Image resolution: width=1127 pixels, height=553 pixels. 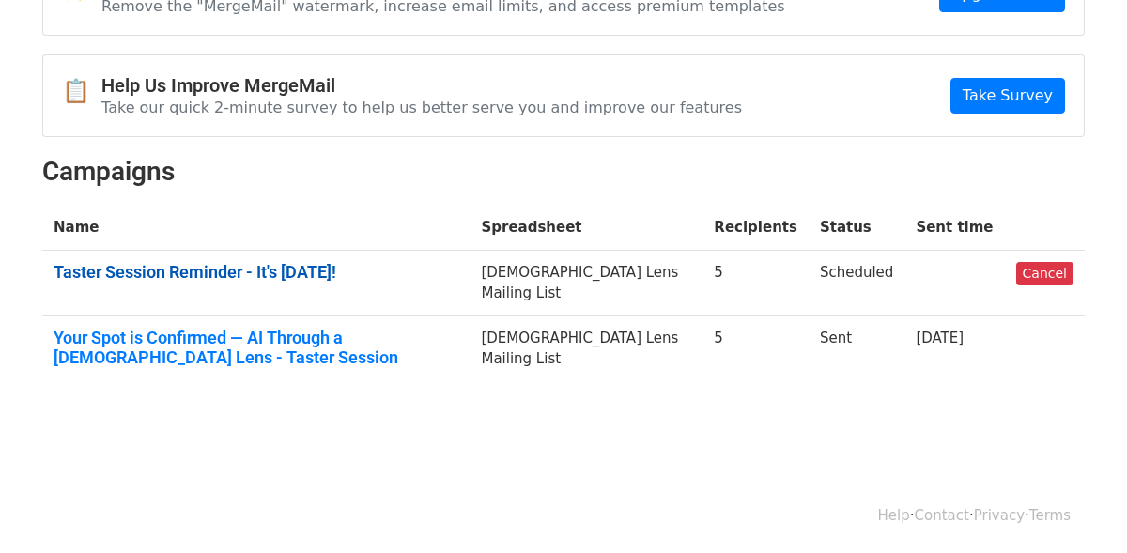 I want to click on a: Help, so click(x=894, y=516).